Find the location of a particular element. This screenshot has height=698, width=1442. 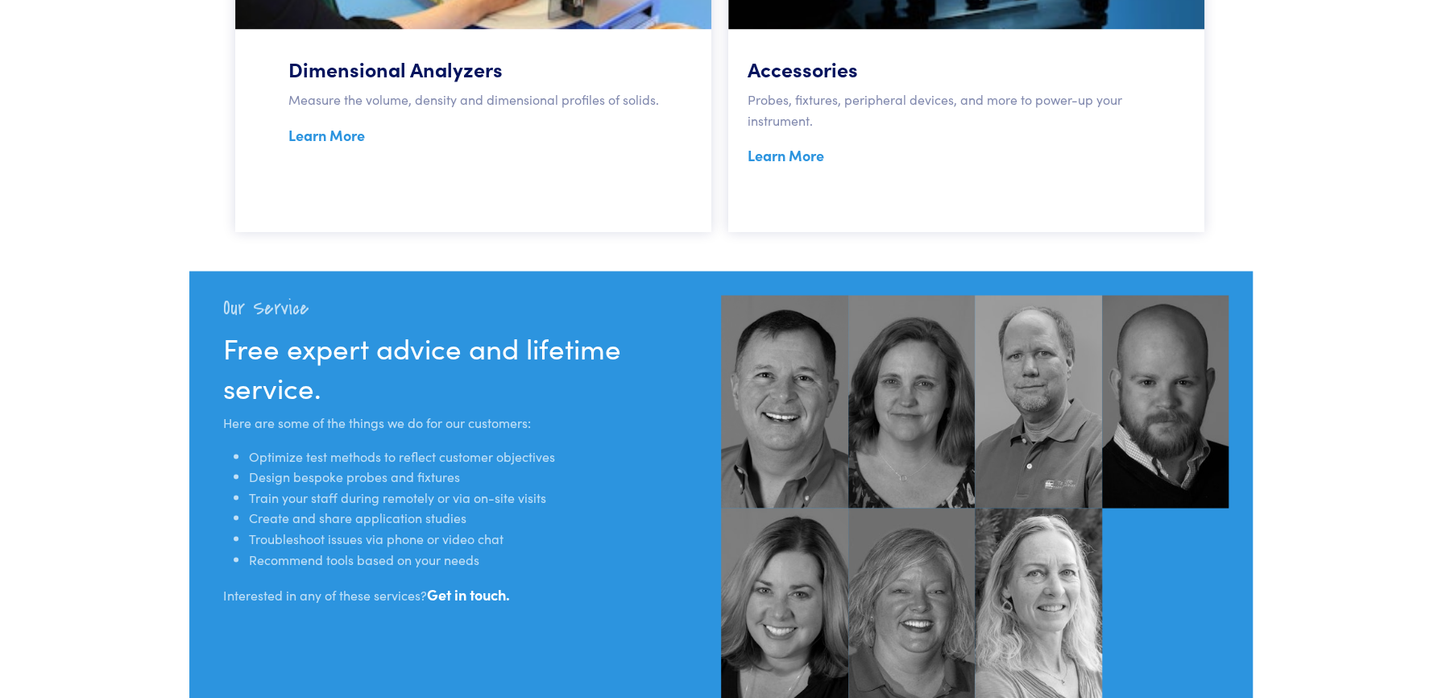

p: Here are some of the things we do for our customers: is located at coordinates (467, 422).